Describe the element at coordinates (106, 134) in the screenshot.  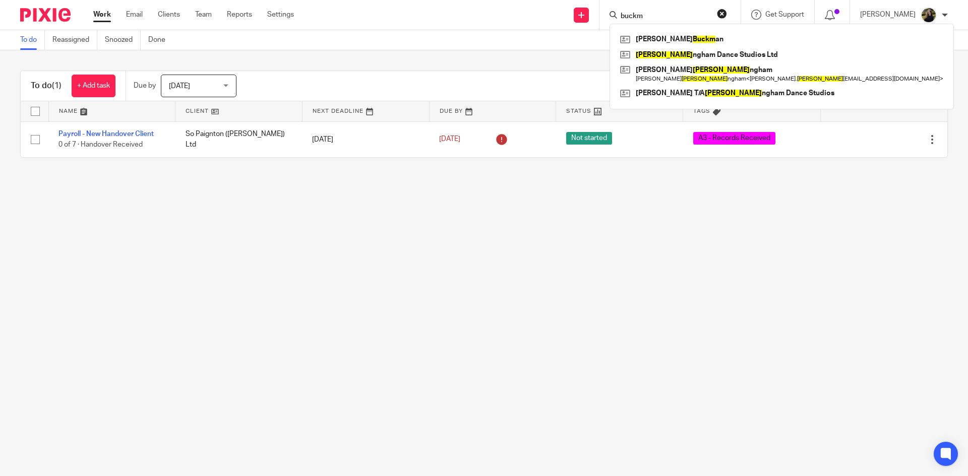
I see `a: Payroll - New Handover Client` at that location.